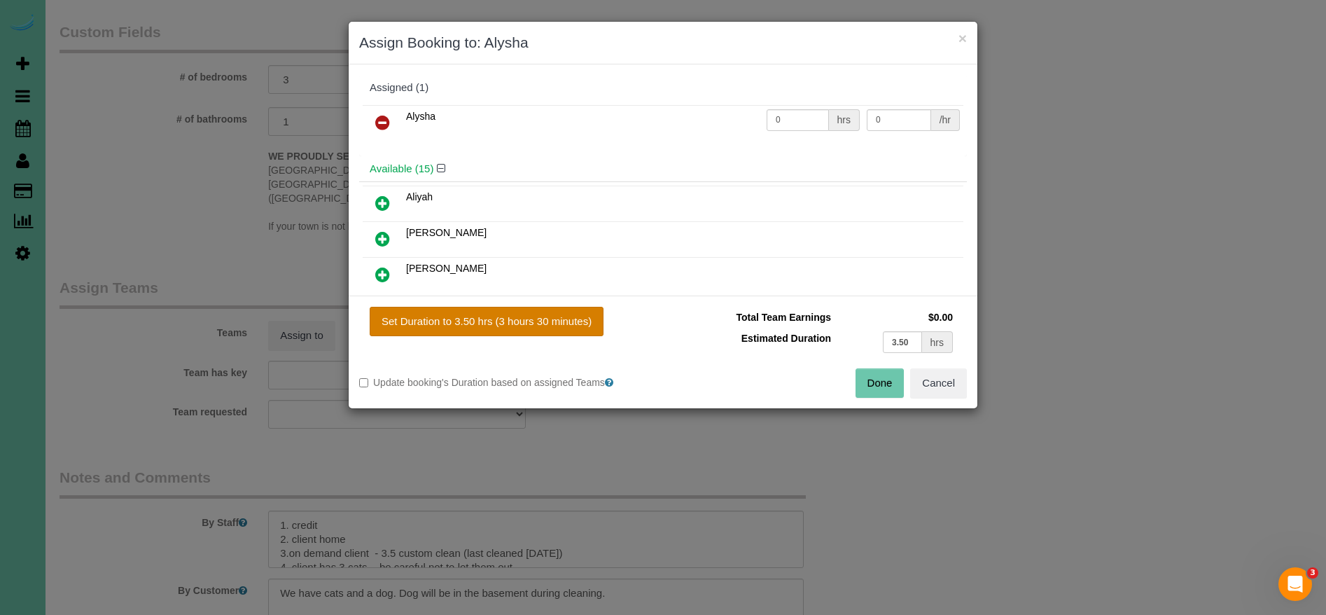 This screenshot has width=1326, height=615. Describe the element at coordinates (945, 120) in the screenshot. I see `div: /hr` at that location.